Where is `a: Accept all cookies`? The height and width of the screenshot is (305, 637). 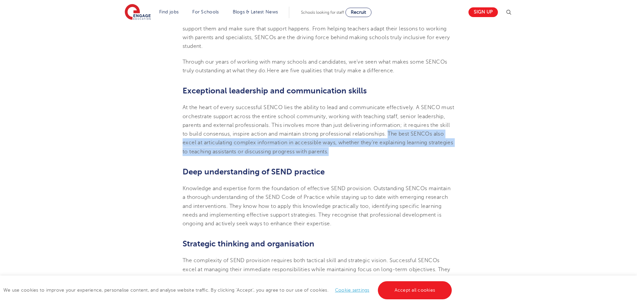 a: Accept all cookies is located at coordinates (415, 290).